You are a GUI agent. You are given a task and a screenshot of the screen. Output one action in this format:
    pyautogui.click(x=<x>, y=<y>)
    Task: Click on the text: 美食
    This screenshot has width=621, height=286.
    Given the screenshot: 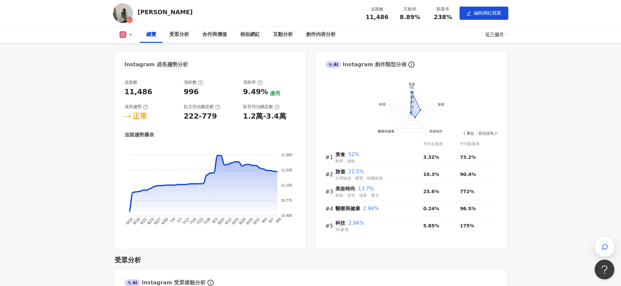 What is the action you would take?
    pyautogui.click(x=412, y=84)
    